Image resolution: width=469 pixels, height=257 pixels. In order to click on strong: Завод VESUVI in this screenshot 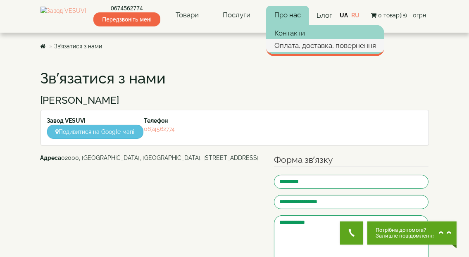, I will do `click(67, 121)`.